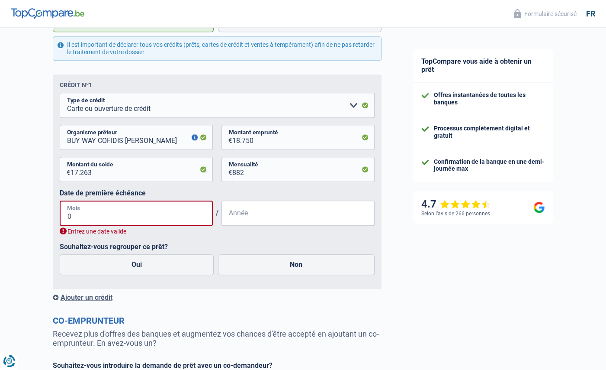 The height and width of the screenshot is (370, 606). What do you see at coordinates (217, 48) in the screenshot?
I see `div: Il est important de déclarer tous vos crédits (prêts, cartes de crédit et ventes à tempérament) a...` at bounding box center [217, 48].